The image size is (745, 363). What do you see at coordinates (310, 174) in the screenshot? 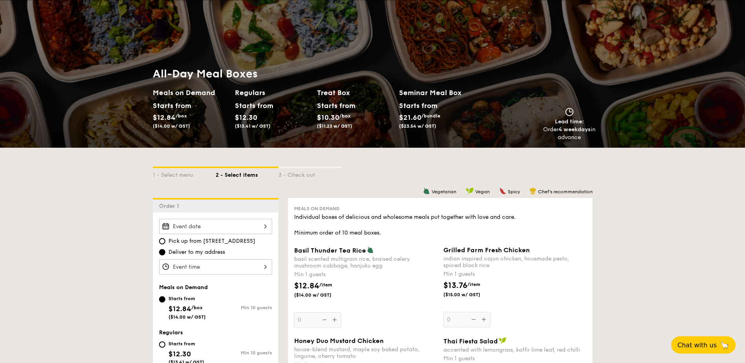
I see `div: 3 - Check out` at bounding box center [310, 174].